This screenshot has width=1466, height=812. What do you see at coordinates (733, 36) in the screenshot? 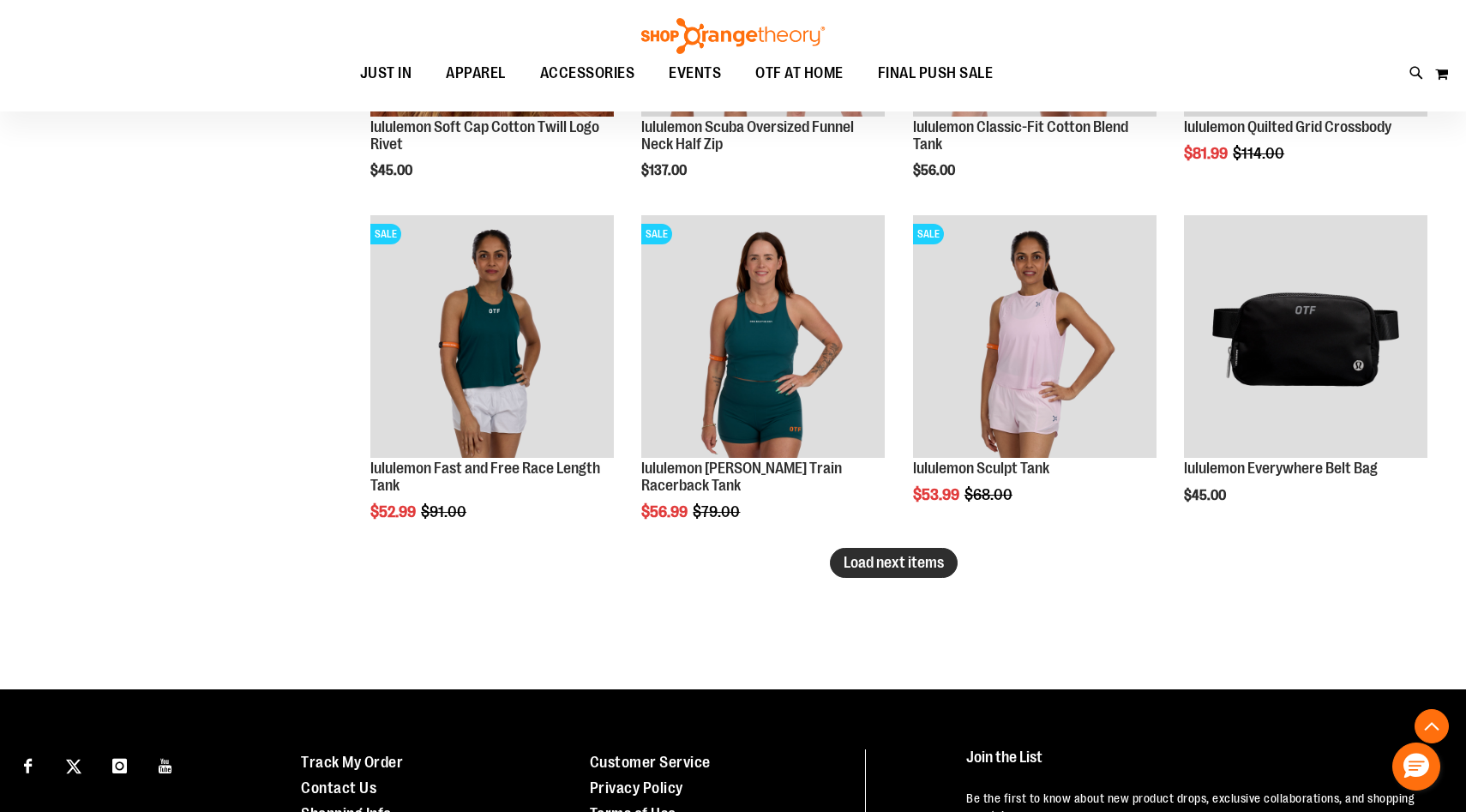
I see `img: Shop Orangetheory` at bounding box center [733, 36].